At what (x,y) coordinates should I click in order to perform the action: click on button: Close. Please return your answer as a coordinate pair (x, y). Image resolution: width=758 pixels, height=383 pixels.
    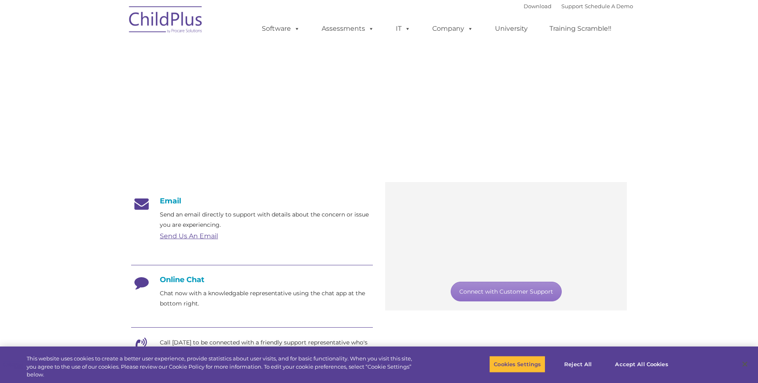
    Looking at the image, I should click on (745, 364).